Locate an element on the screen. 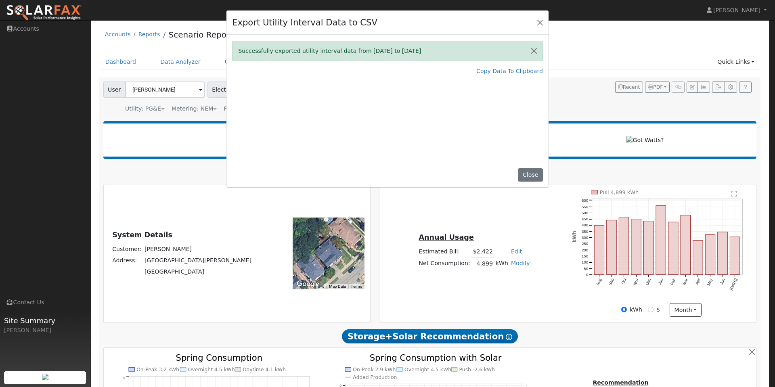 The image size is (775, 387). a: Copy Data To Clipboard is located at coordinates (510, 71).